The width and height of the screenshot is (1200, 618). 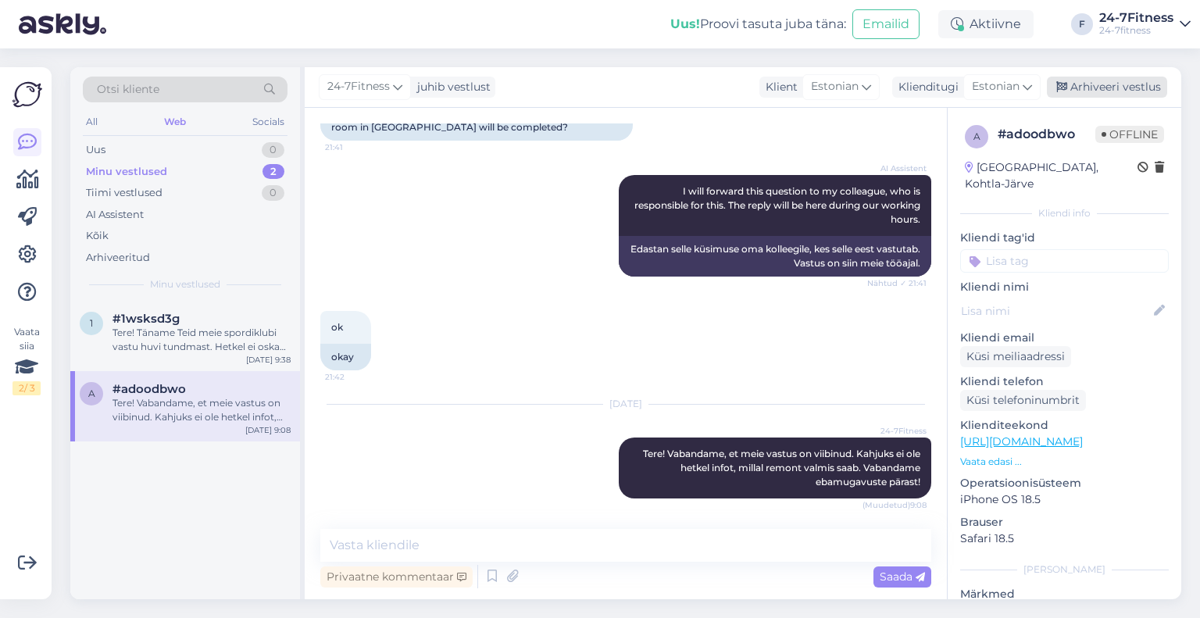 What do you see at coordinates (925, 87) in the screenshot?
I see `div: Klienditugi` at bounding box center [925, 87].